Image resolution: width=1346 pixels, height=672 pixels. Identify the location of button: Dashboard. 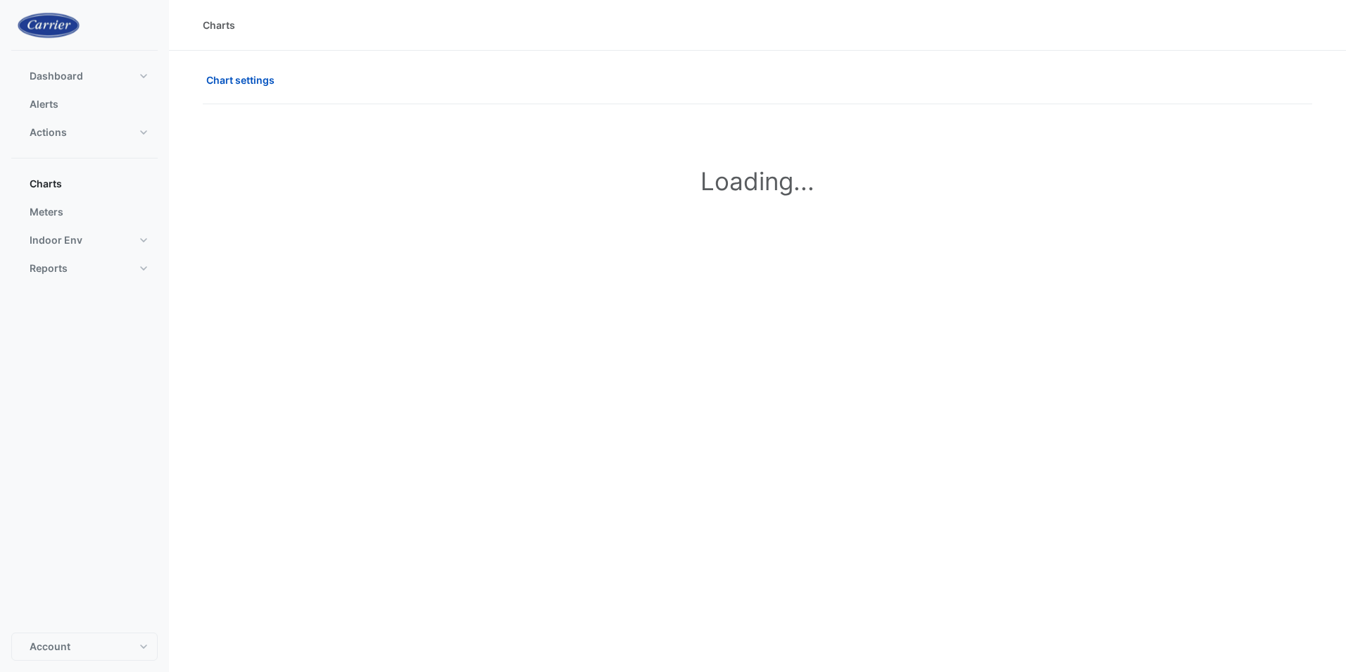
(84, 76).